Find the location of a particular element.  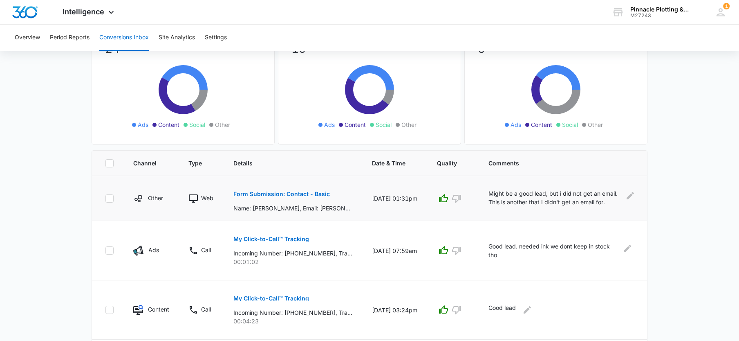

span: Channel is located at coordinates (145, 163).